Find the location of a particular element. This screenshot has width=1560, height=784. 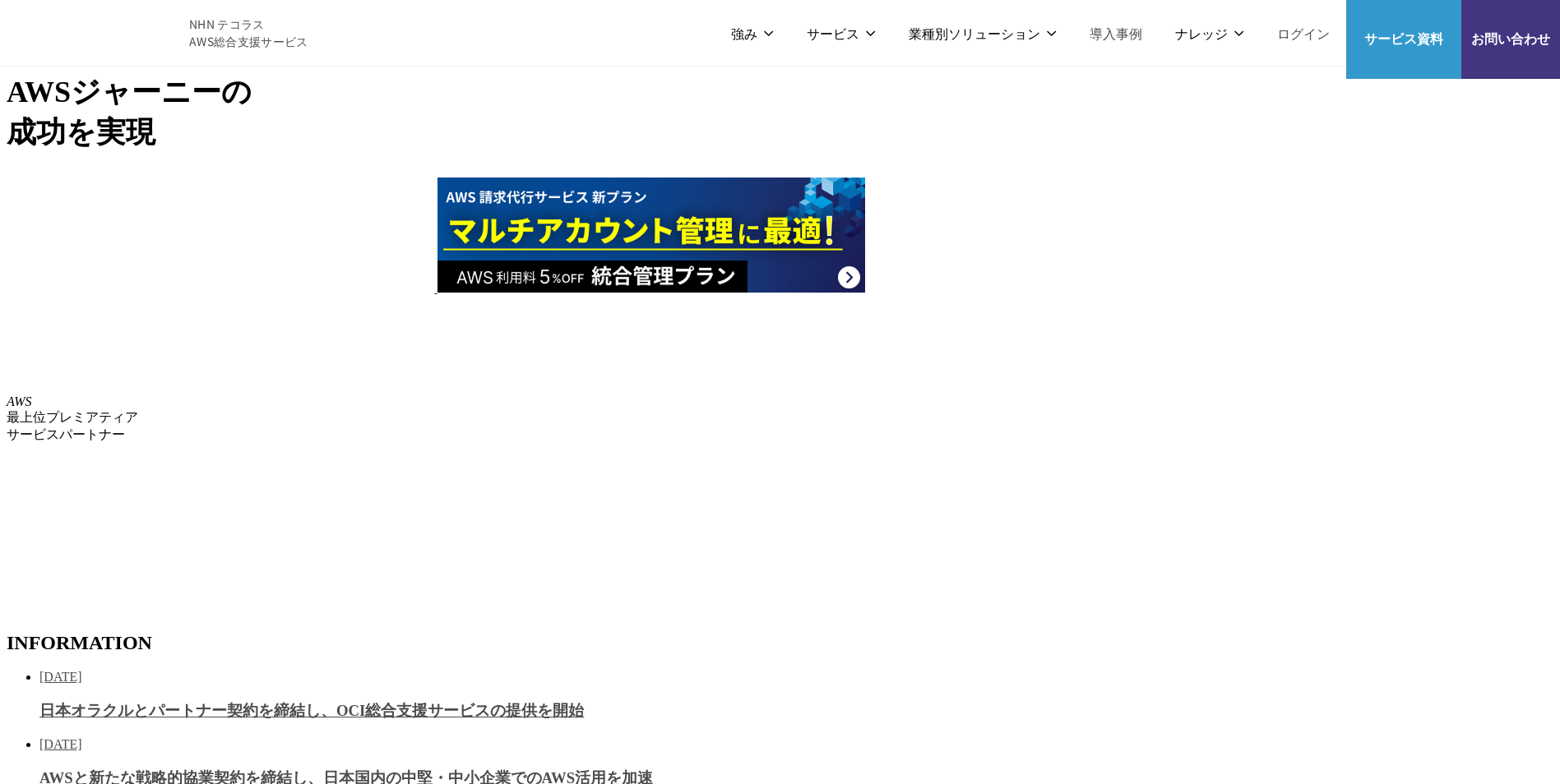

a: 導入事例 is located at coordinates (1115, 33).